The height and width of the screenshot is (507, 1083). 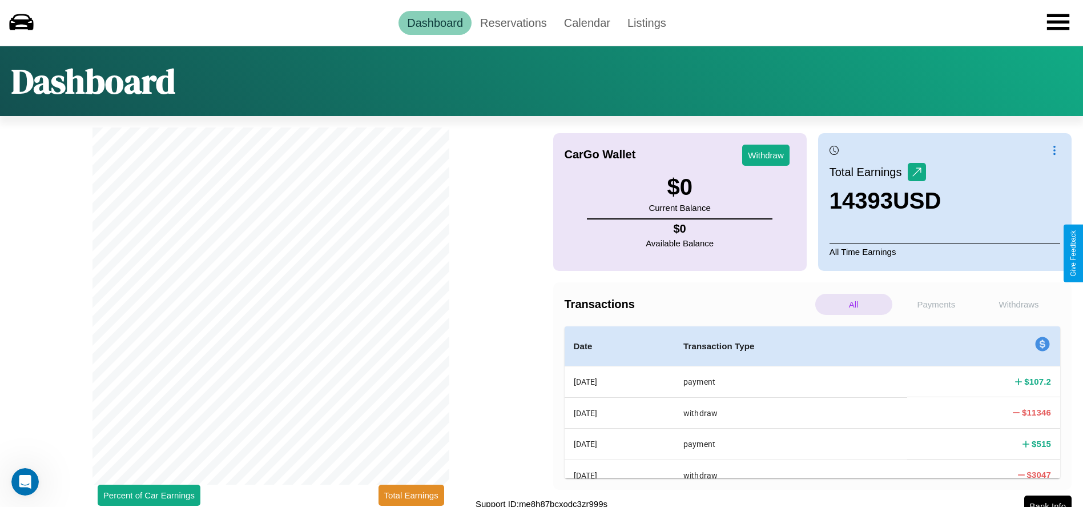 I want to click on h4: Transactions, so click(x=689, y=304).